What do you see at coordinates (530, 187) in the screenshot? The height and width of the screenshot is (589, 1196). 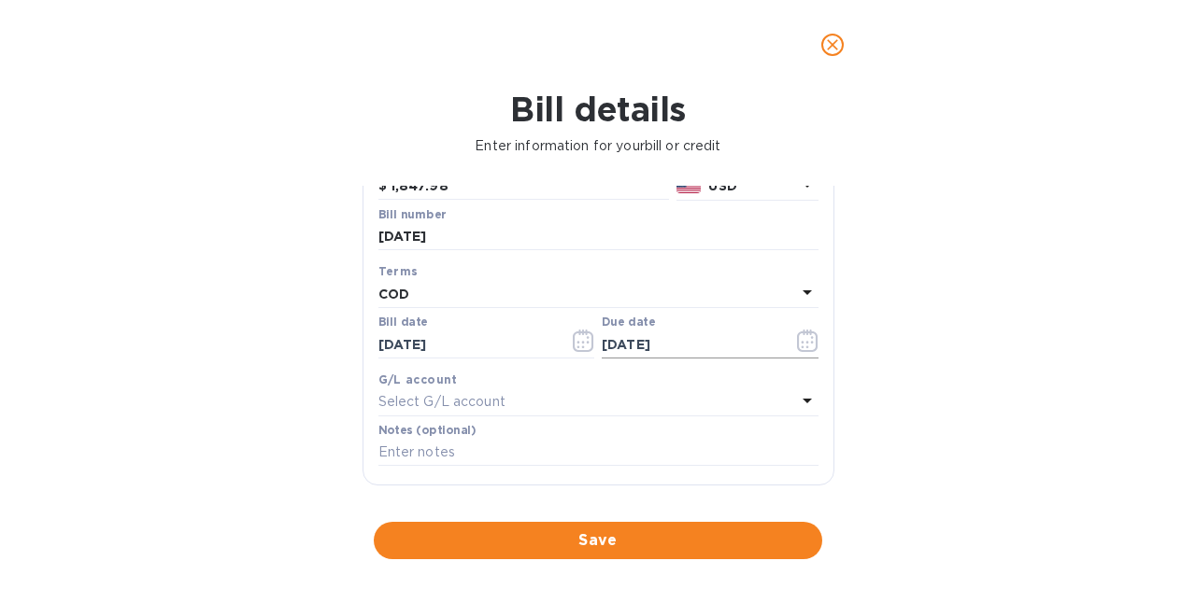 I see `input: $ Enter bill amount` at bounding box center [530, 187].